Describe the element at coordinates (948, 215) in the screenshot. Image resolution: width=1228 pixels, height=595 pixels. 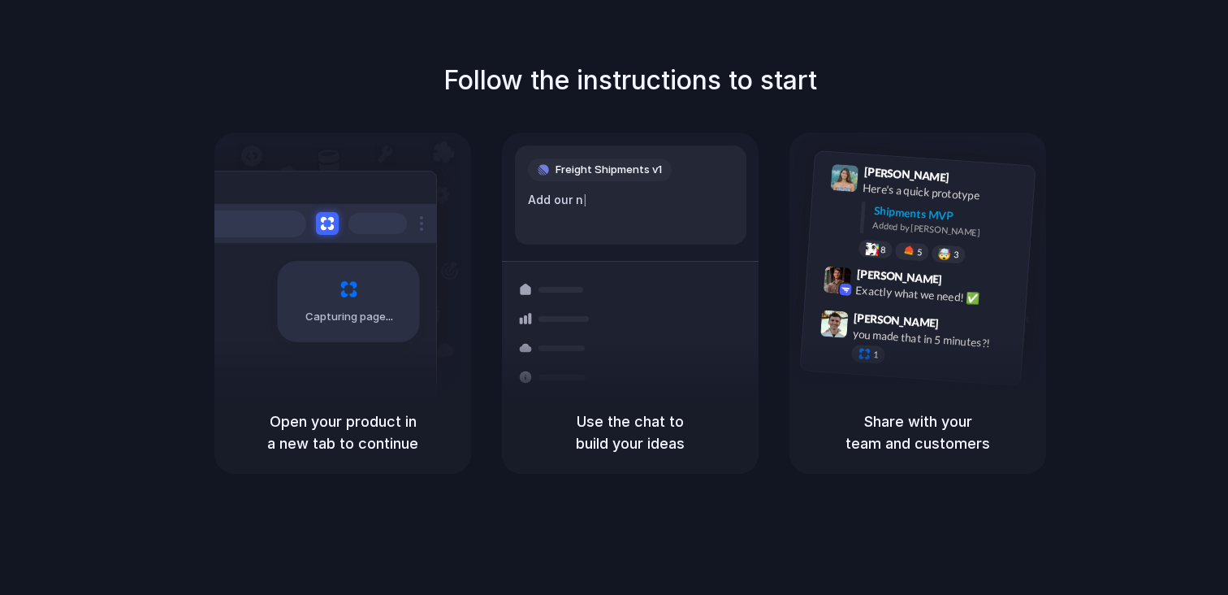
I see `div: Shipments MVP` at that location.